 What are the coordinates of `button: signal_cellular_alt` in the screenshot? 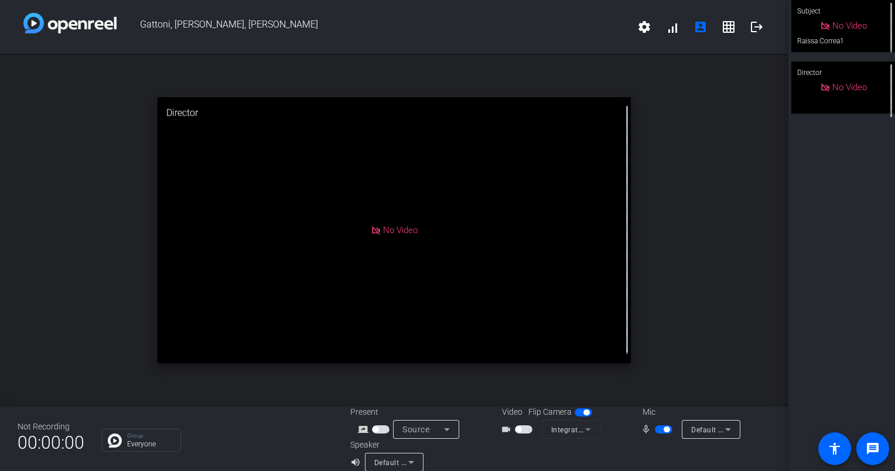 It's located at (672, 27).